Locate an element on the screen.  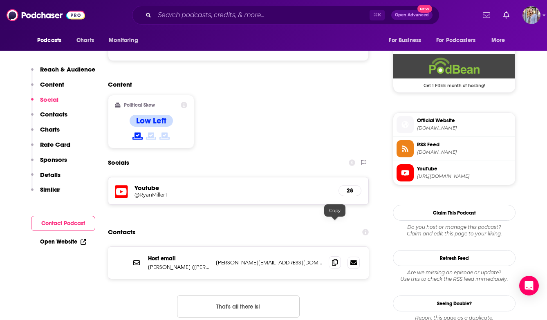
button: Show profile menu is located at coordinates (531, 15).